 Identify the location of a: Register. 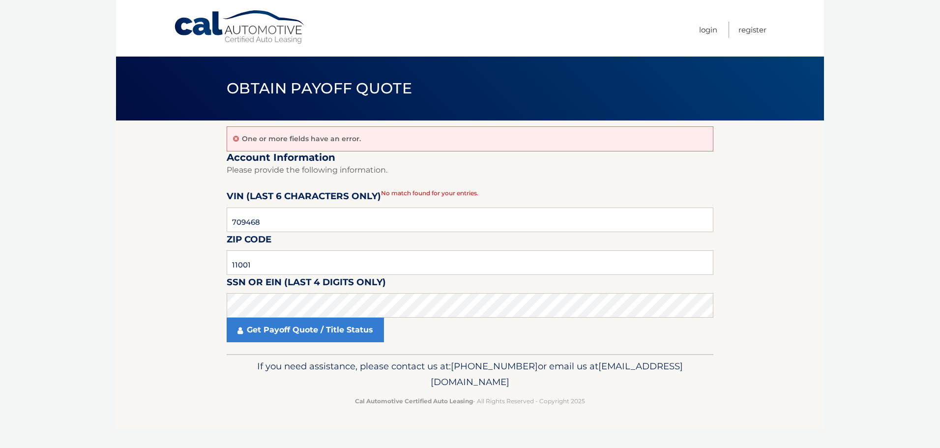
(752, 29).